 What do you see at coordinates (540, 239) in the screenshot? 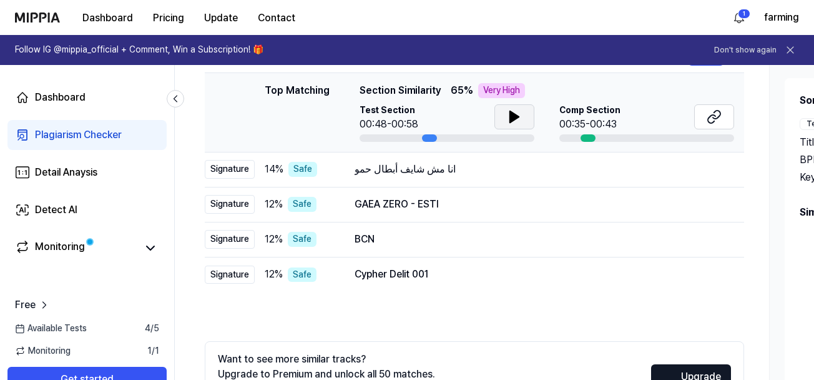
I see `div: BCN` at bounding box center [540, 239].